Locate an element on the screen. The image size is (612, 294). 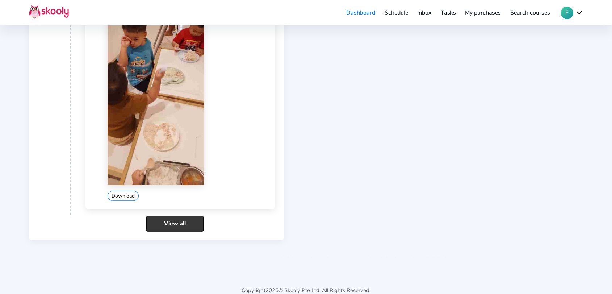
button: Fchevron down outline is located at coordinates (572, 13).